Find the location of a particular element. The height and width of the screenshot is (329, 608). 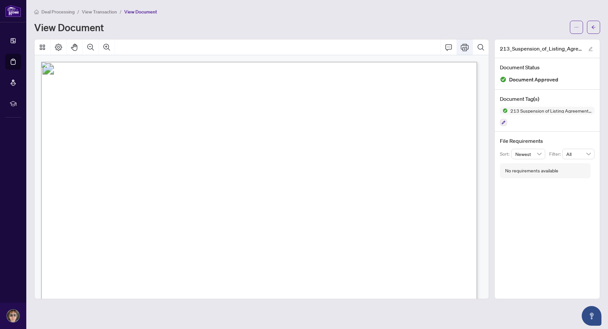

span: home is located at coordinates (36, 12).